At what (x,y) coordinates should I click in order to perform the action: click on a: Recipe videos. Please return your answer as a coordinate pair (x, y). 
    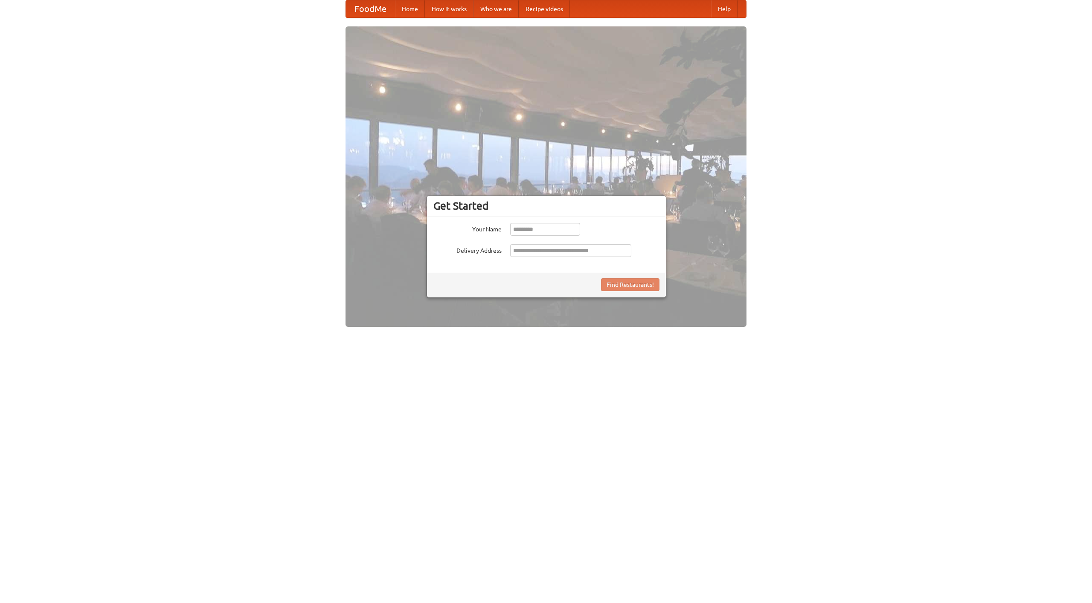
    Looking at the image, I should click on (544, 9).